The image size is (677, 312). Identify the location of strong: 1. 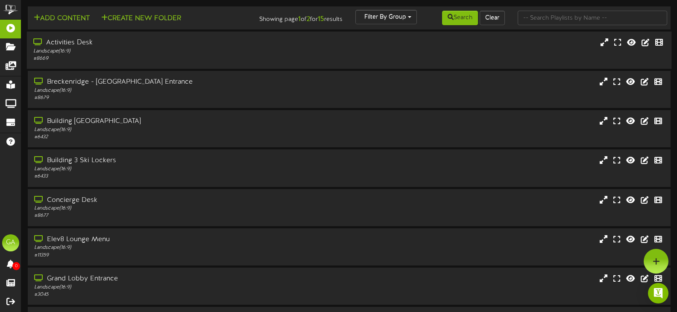
(300, 19).